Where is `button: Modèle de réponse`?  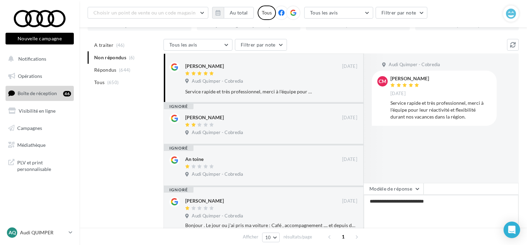
button: Modèle de réponse is located at coordinates (394, 189).